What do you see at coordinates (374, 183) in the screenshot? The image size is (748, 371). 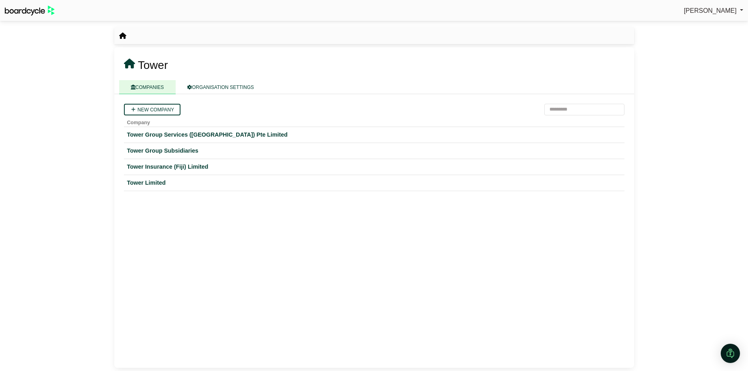 I see `a: Tower Limited` at bounding box center [374, 183].